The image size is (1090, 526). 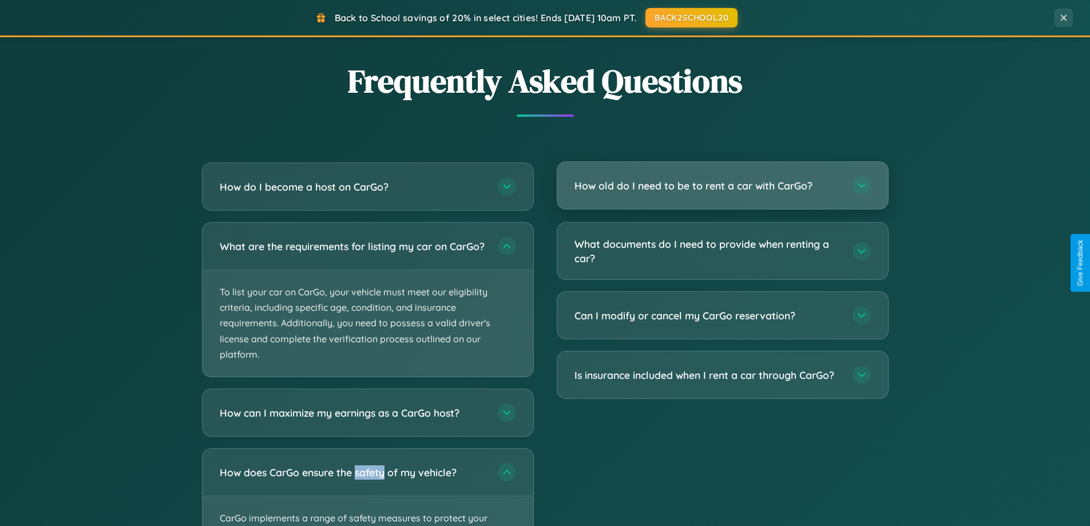 I want to click on h3: How do I become a host on CarGo?, so click(x=353, y=187).